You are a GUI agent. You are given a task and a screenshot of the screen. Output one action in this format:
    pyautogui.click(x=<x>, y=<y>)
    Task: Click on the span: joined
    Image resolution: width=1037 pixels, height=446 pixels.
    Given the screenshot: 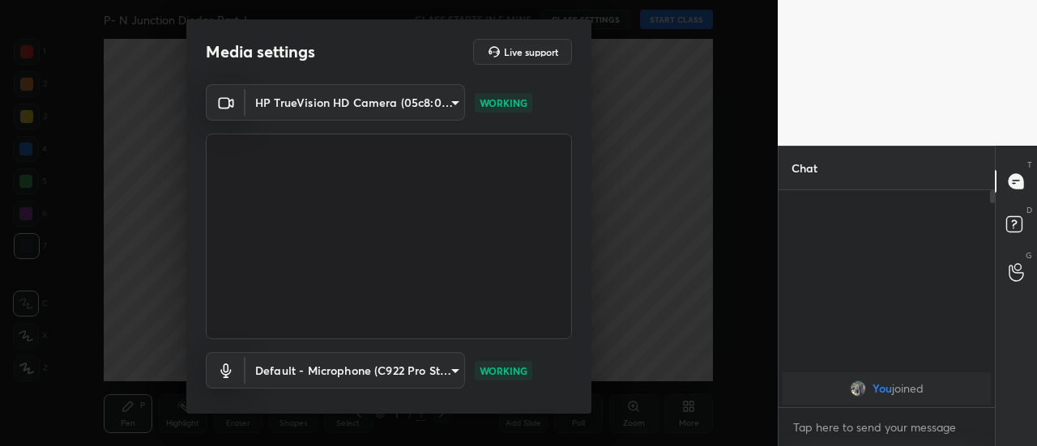 What is the action you would take?
    pyautogui.click(x=907, y=389)
    